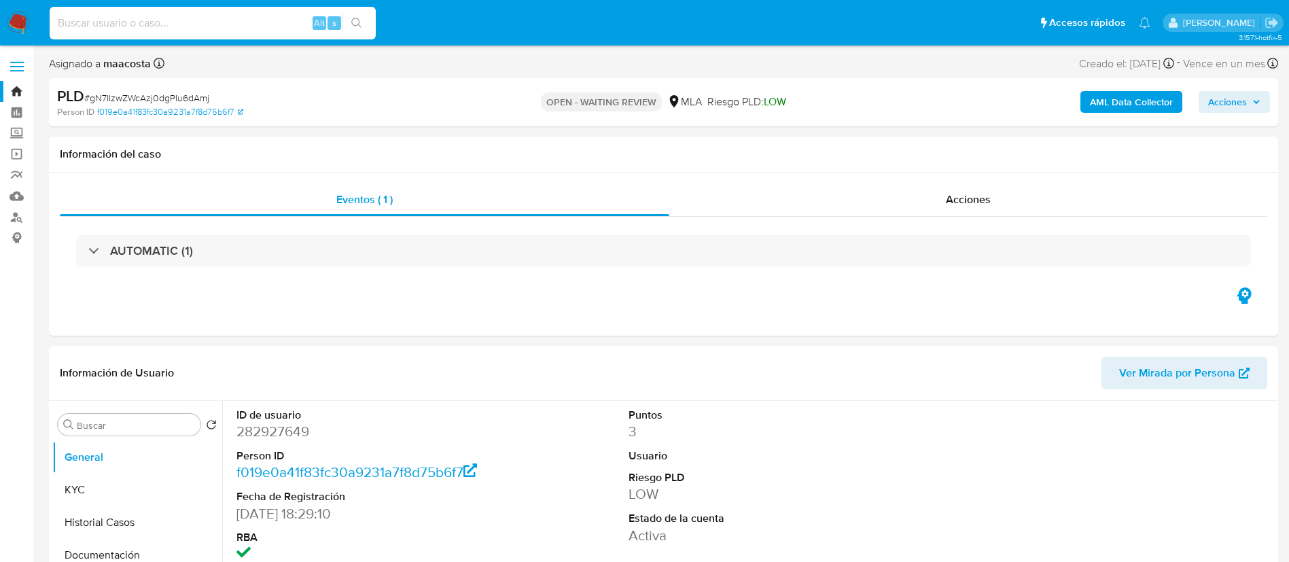 Image resolution: width=1289 pixels, height=562 pixels. I want to click on button: Ver Mirada por Persona, so click(1184, 373).